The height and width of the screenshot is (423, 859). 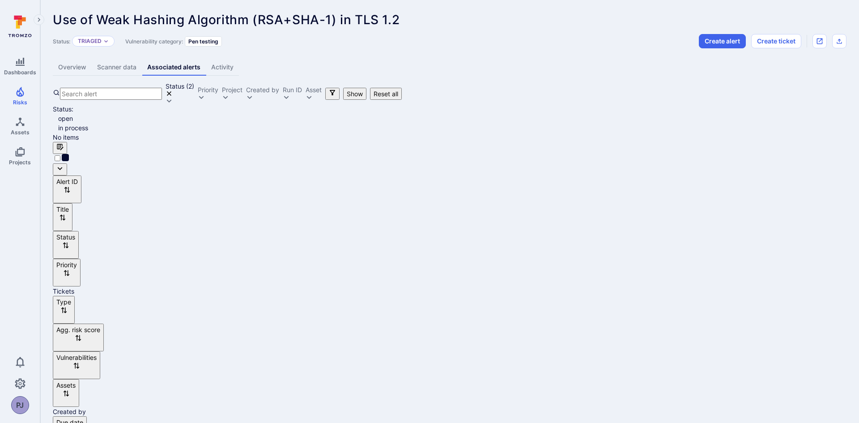 I want to click on button: Project, so click(x=232, y=90).